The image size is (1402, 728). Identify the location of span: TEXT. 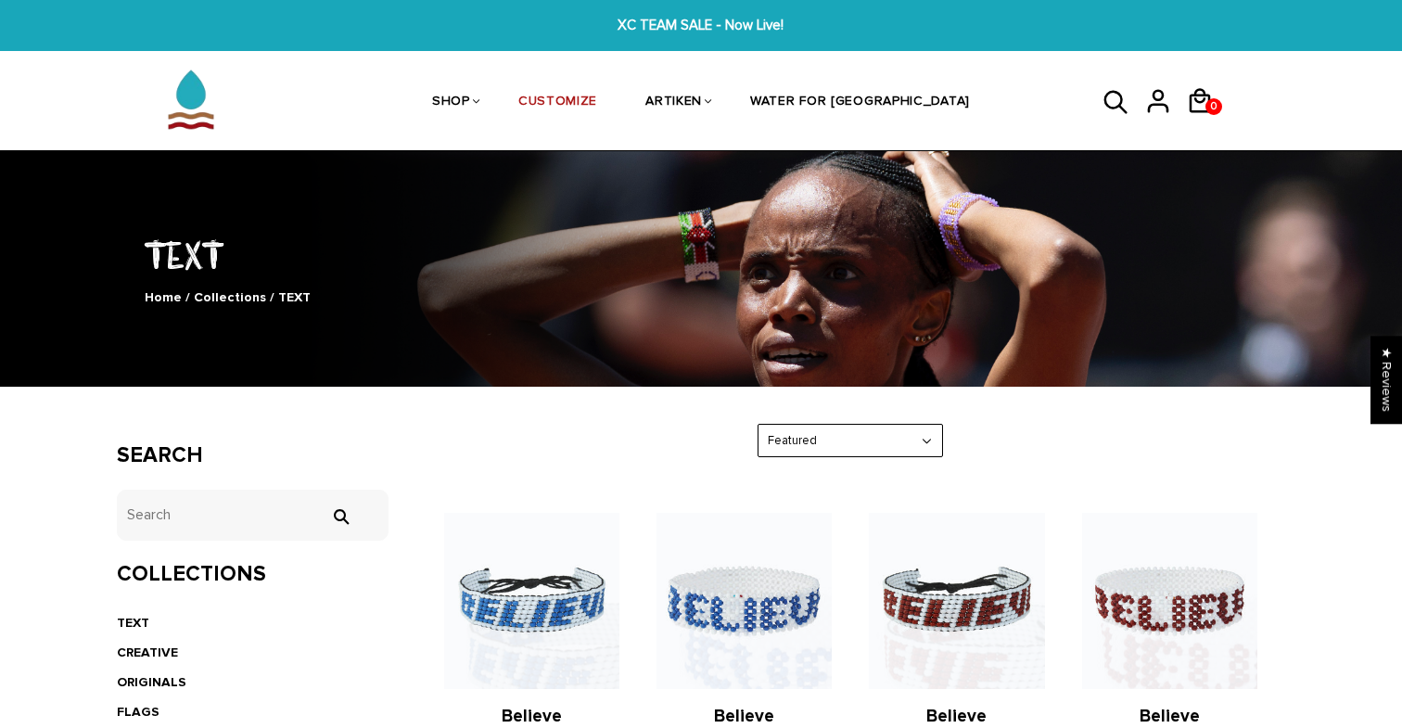
(294, 297).